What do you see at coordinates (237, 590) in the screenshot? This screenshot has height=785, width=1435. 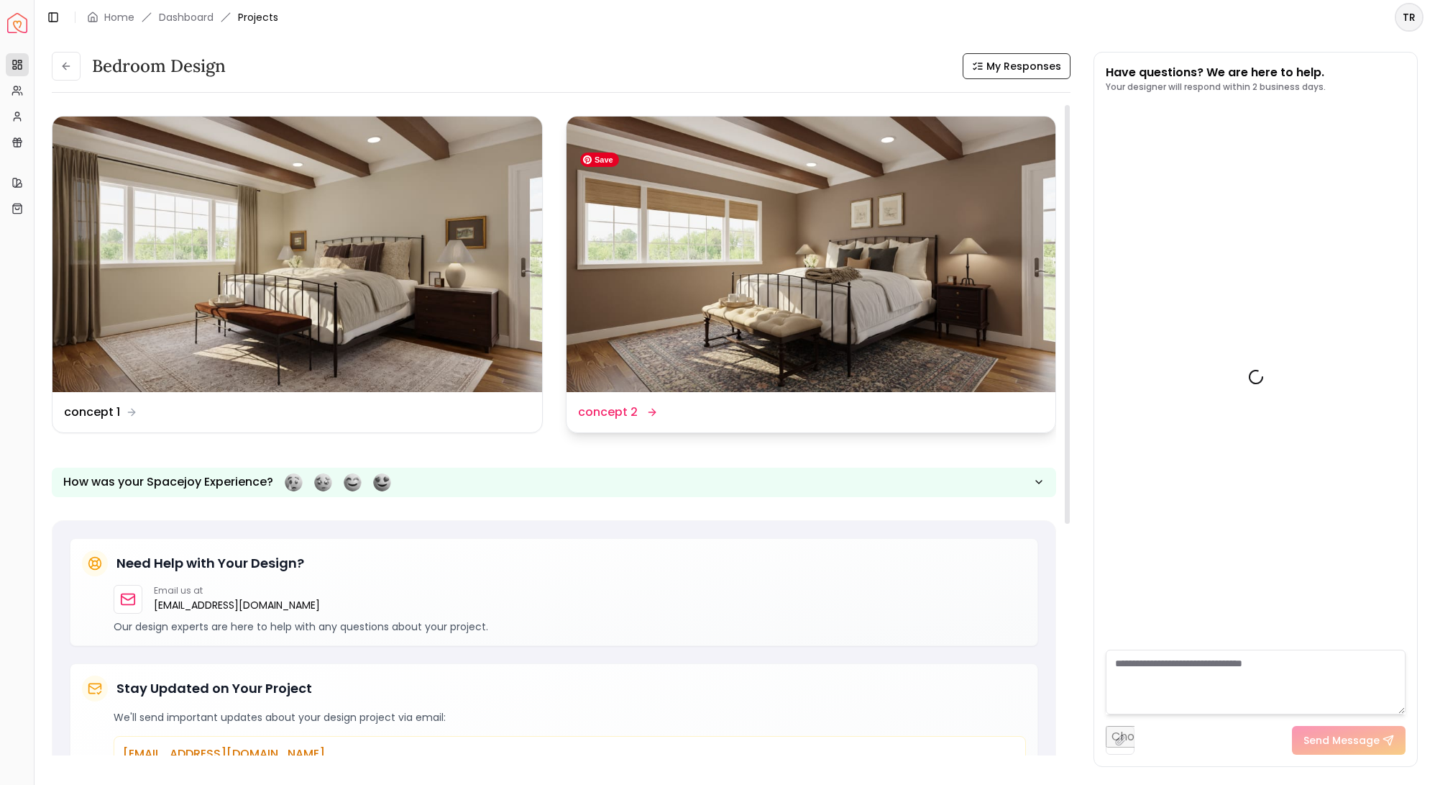 I see `p: Email us at` at bounding box center [237, 590].